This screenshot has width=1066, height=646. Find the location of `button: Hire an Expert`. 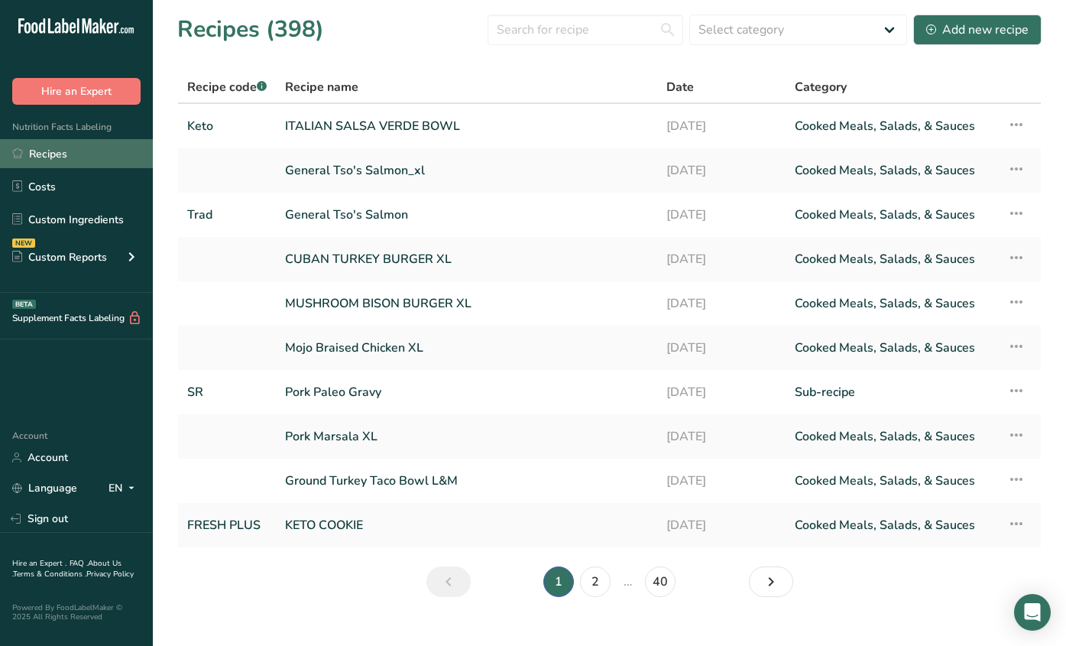

button: Hire an Expert is located at coordinates (76, 91).